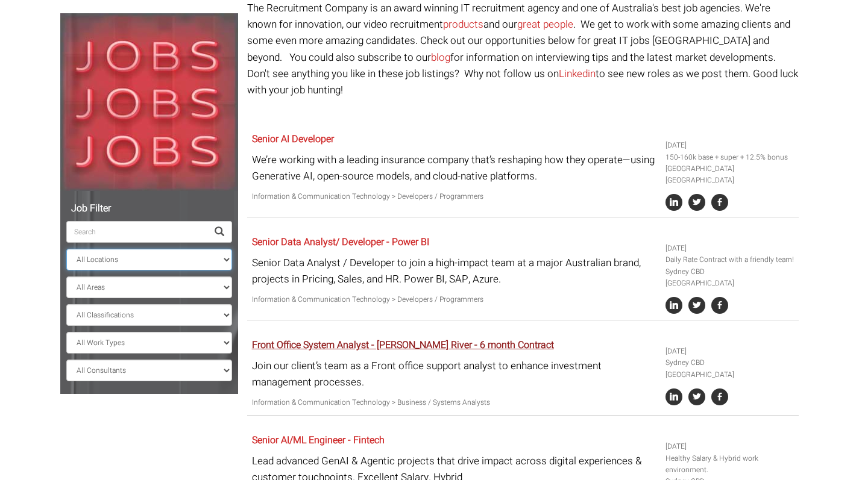 The image size is (859, 480). I want to click on img: Jobs, Jobs, Jobs, so click(149, 102).